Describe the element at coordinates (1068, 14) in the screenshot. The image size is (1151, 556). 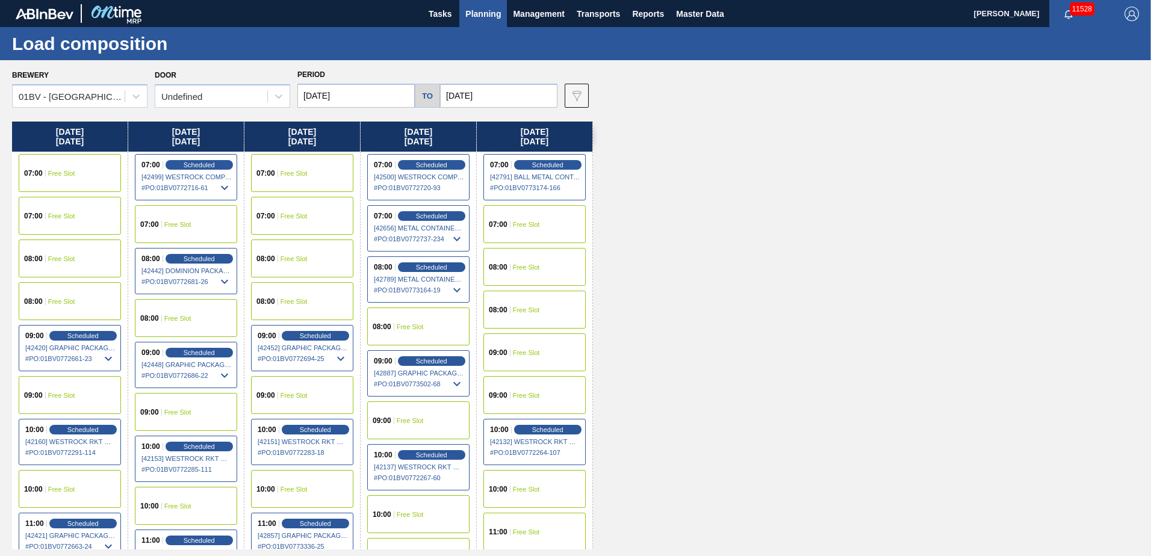
I see `button: Notifications` at that location.